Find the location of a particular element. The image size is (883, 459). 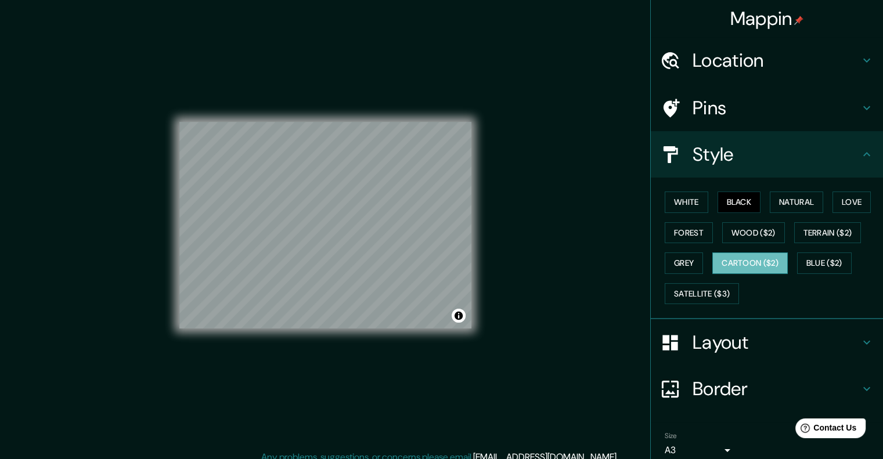

h4: Style is located at coordinates (776, 154).